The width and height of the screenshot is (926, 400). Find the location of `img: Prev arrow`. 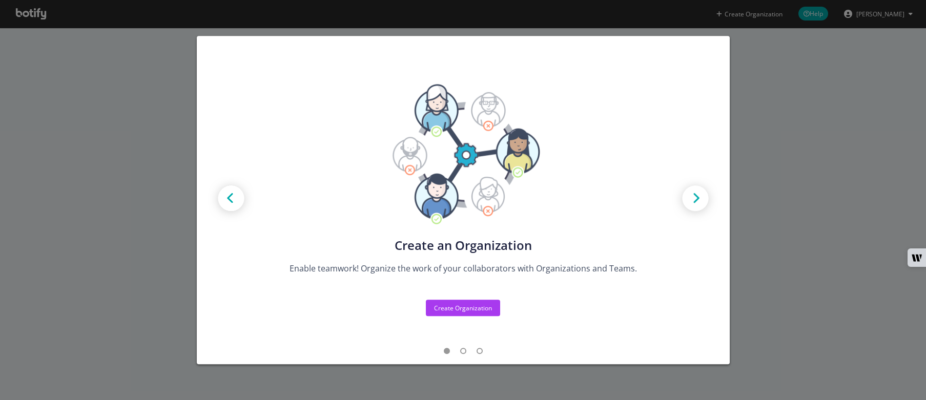

img: Prev arrow is located at coordinates (231, 199).